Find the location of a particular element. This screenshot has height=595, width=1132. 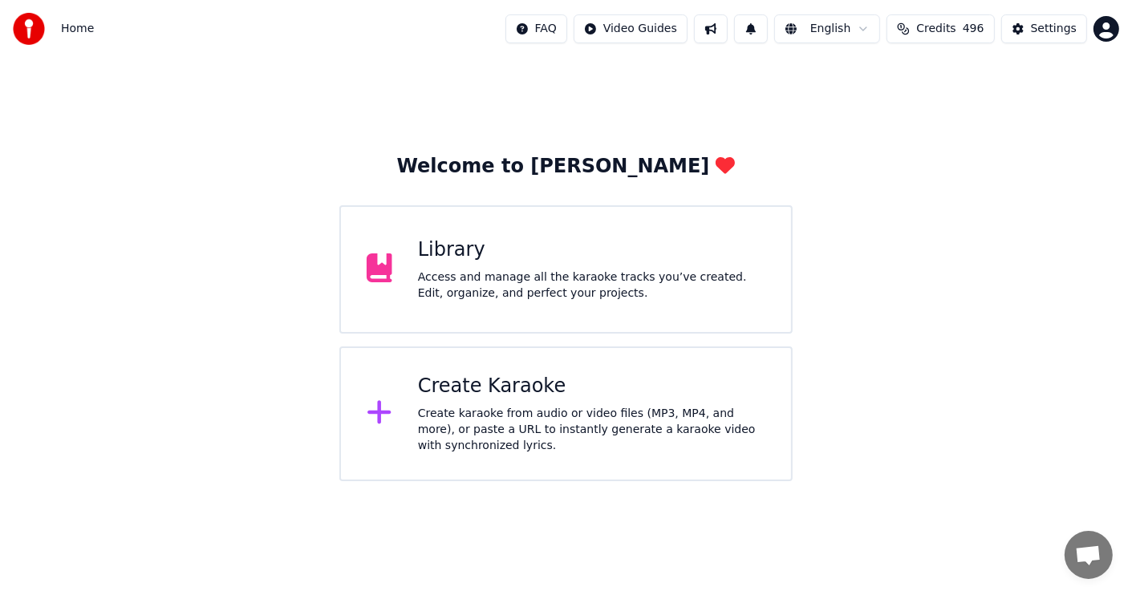

div: Create karaoke from audio or video files (MP3, MP4, and more), or paste a URL to instantly genera... is located at coordinates (591, 430).